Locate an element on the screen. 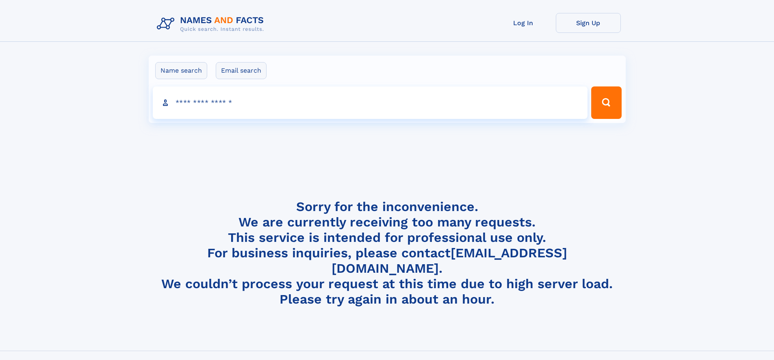 This screenshot has height=360, width=774. label: Email search is located at coordinates (241, 71).